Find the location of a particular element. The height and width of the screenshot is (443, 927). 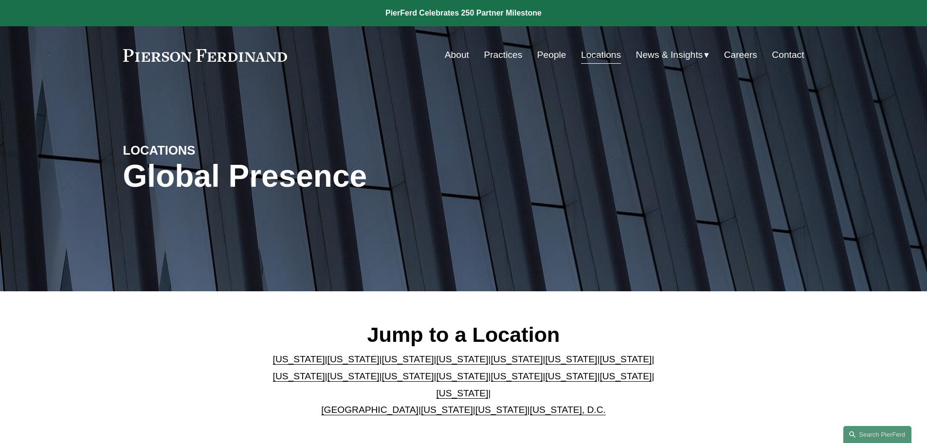

a: Careers is located at coordinates (741, 55).